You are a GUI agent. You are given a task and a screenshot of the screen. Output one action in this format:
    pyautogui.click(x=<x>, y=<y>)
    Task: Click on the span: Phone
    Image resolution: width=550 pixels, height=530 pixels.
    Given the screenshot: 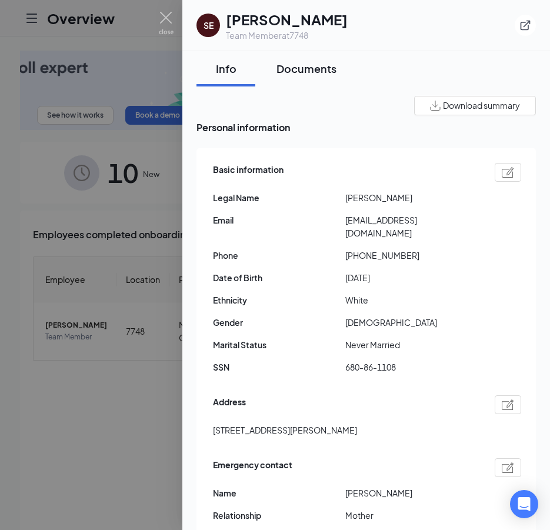 What is the action you would take?
    pyautogui.click(x=279, y=256)
    